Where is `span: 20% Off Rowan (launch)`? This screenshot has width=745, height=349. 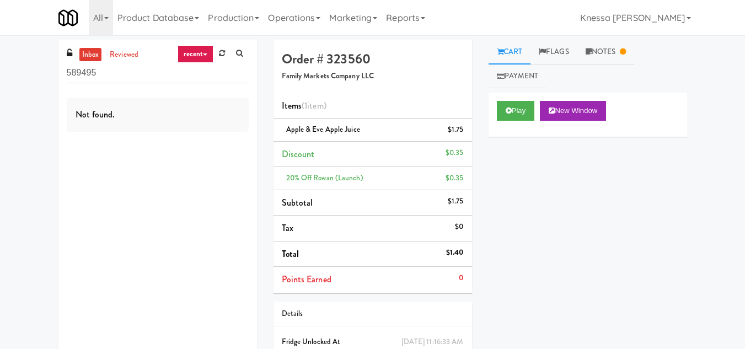 span: 20% Off Rowan (launch) is located at coordinates (325, 178).